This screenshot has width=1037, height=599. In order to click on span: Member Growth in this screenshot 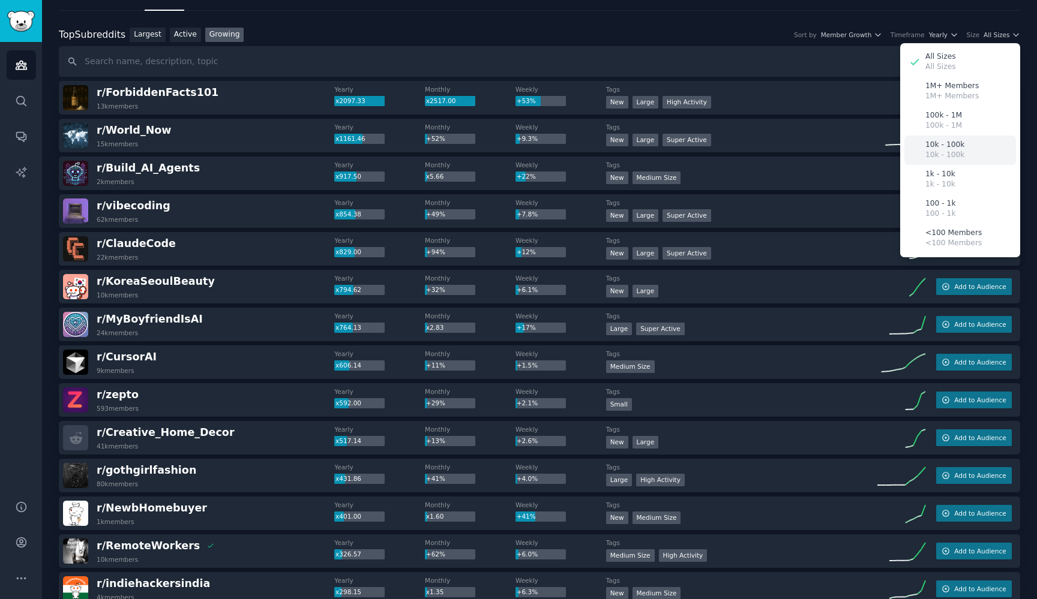, I will do `click(846, 35)`.